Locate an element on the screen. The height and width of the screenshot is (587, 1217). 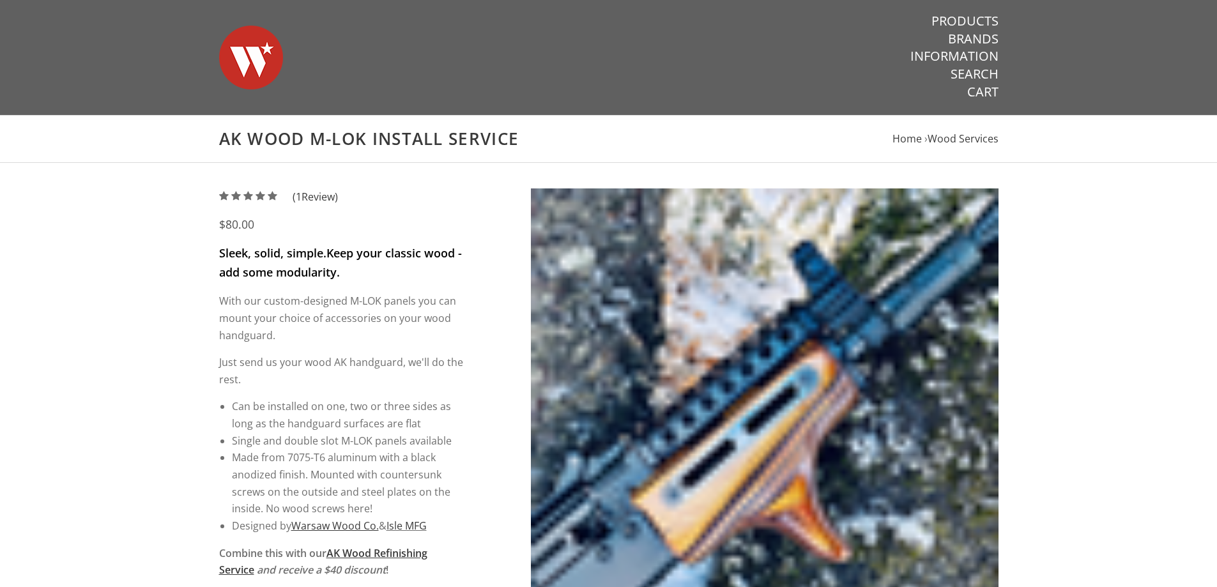
img: Warsaw Wood Co. is located at coordinates (251, 58).